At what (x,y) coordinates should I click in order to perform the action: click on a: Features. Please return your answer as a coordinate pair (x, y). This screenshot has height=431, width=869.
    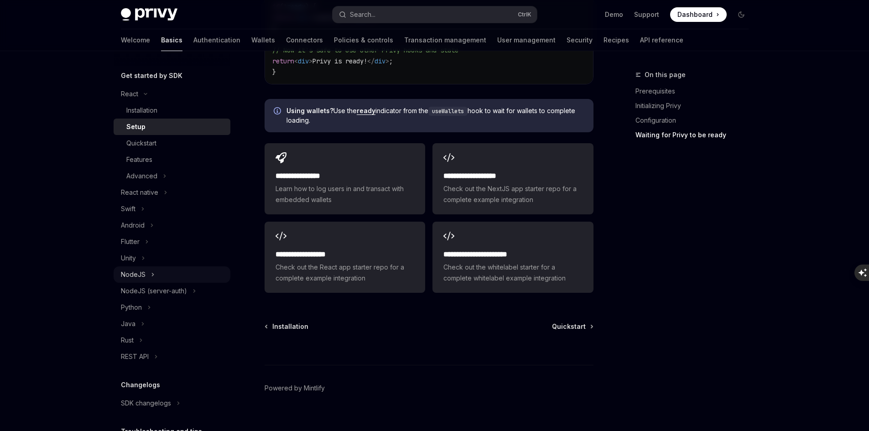
    Looking at the image, I should click on (172, 160).